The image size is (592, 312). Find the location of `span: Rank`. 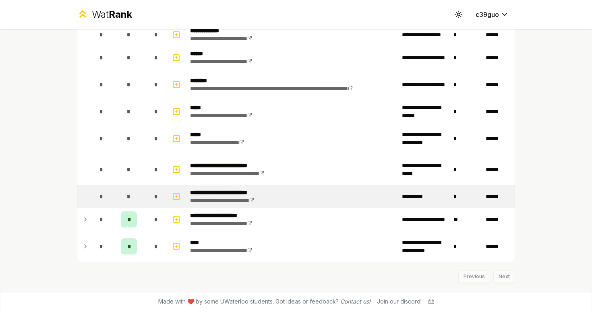

span: Rank is located at coordinates (120, 14).